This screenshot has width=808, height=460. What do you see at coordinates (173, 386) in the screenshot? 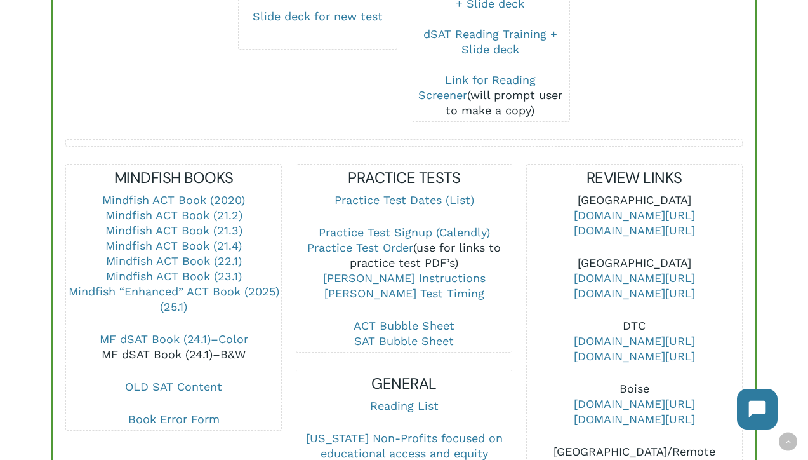
I see `a: OLD SAT Content` at bounding box center [173, 386].